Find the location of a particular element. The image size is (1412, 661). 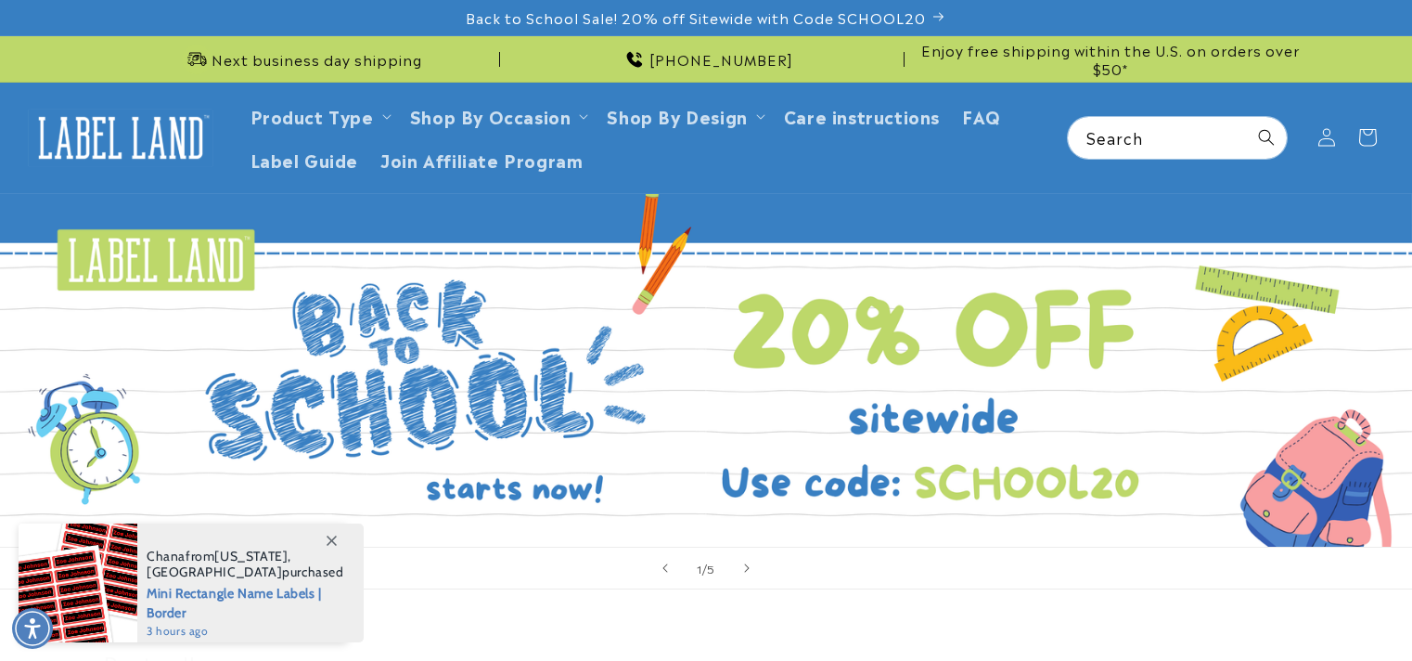

a: Label Guide is located at coordinates (304, 159).